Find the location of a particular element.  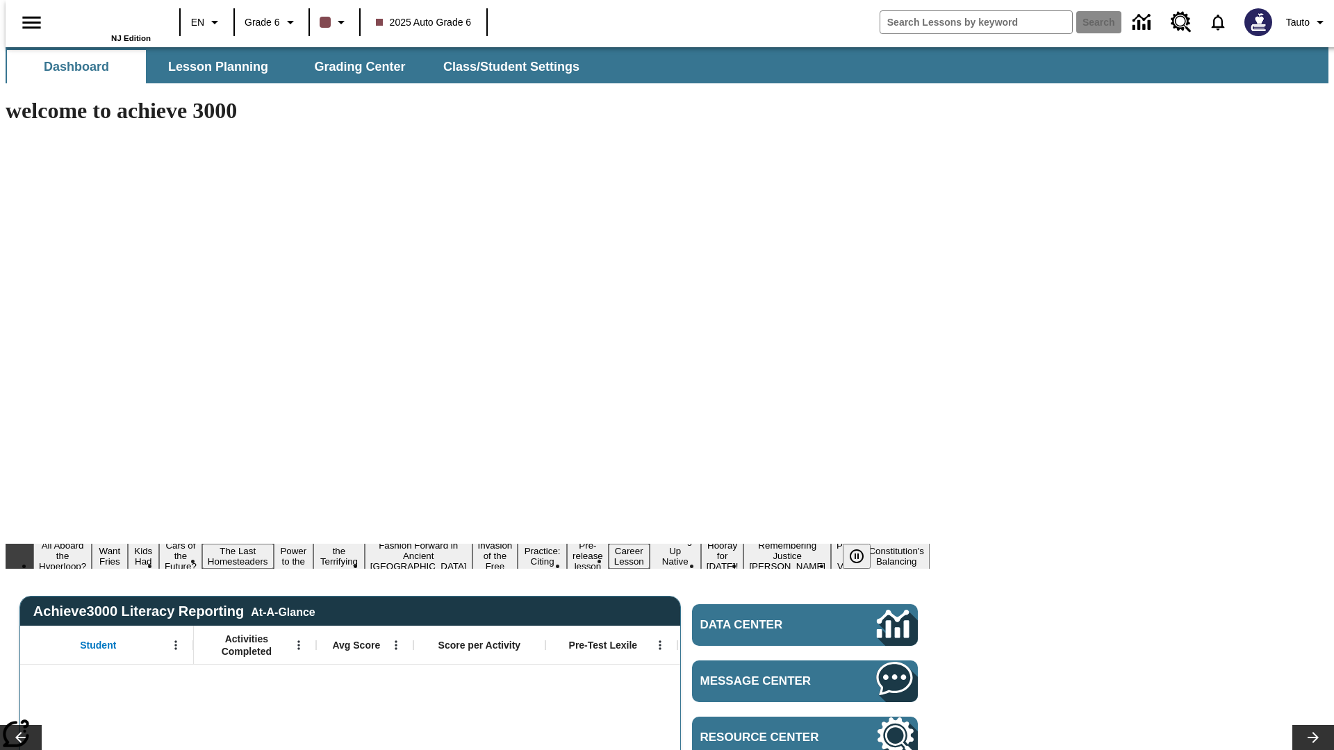

span: Resource Center is located at coordinates (767, 738).